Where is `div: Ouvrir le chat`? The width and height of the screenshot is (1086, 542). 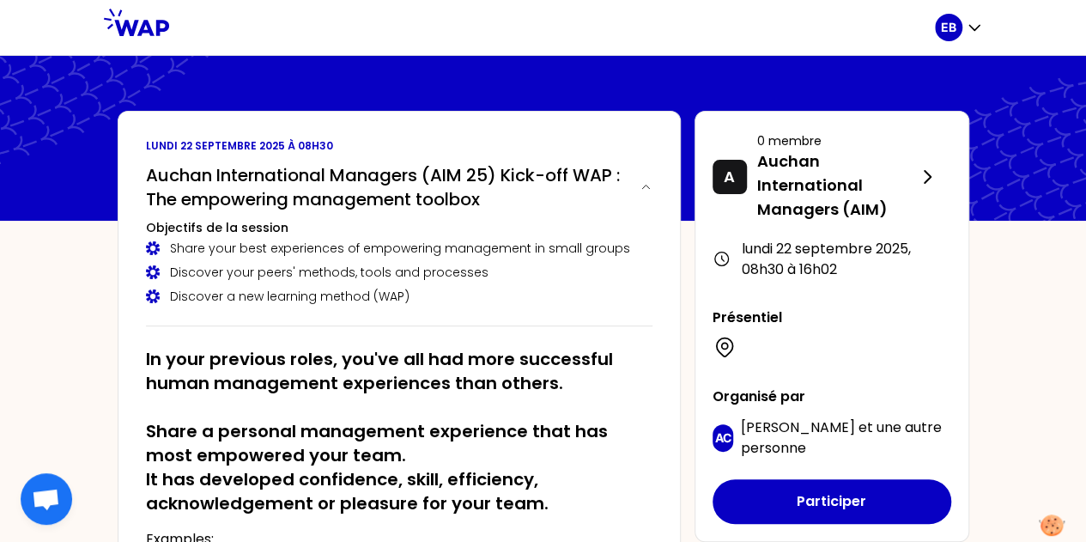 div: Ouvrir le chat is located at coordinates (46, 499).